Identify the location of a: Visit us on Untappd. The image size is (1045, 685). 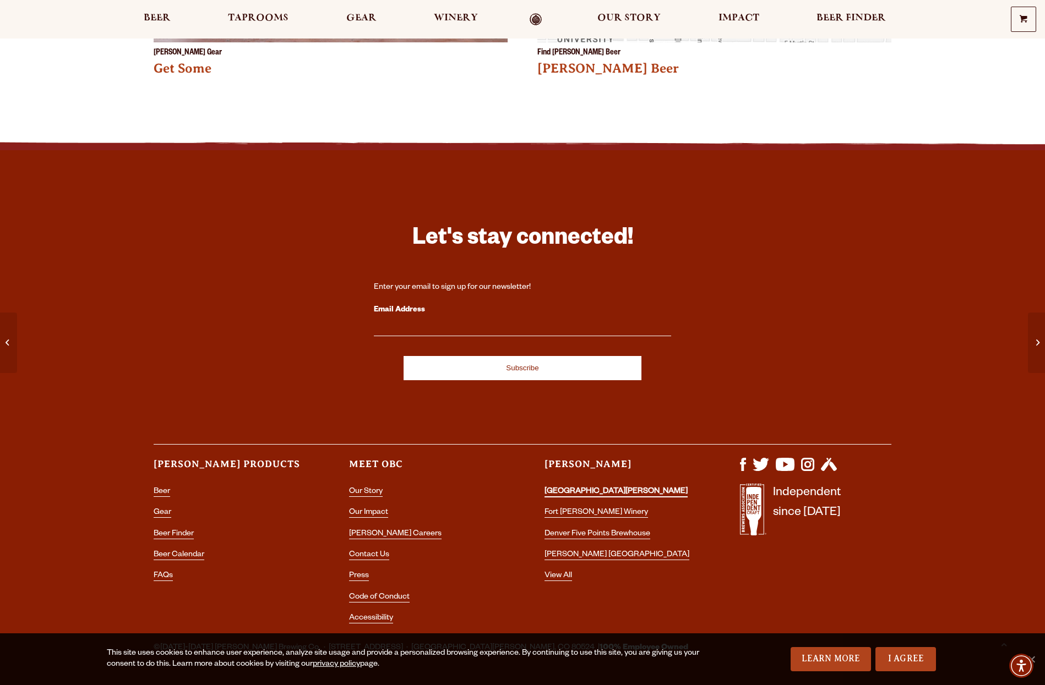
(828, 470).